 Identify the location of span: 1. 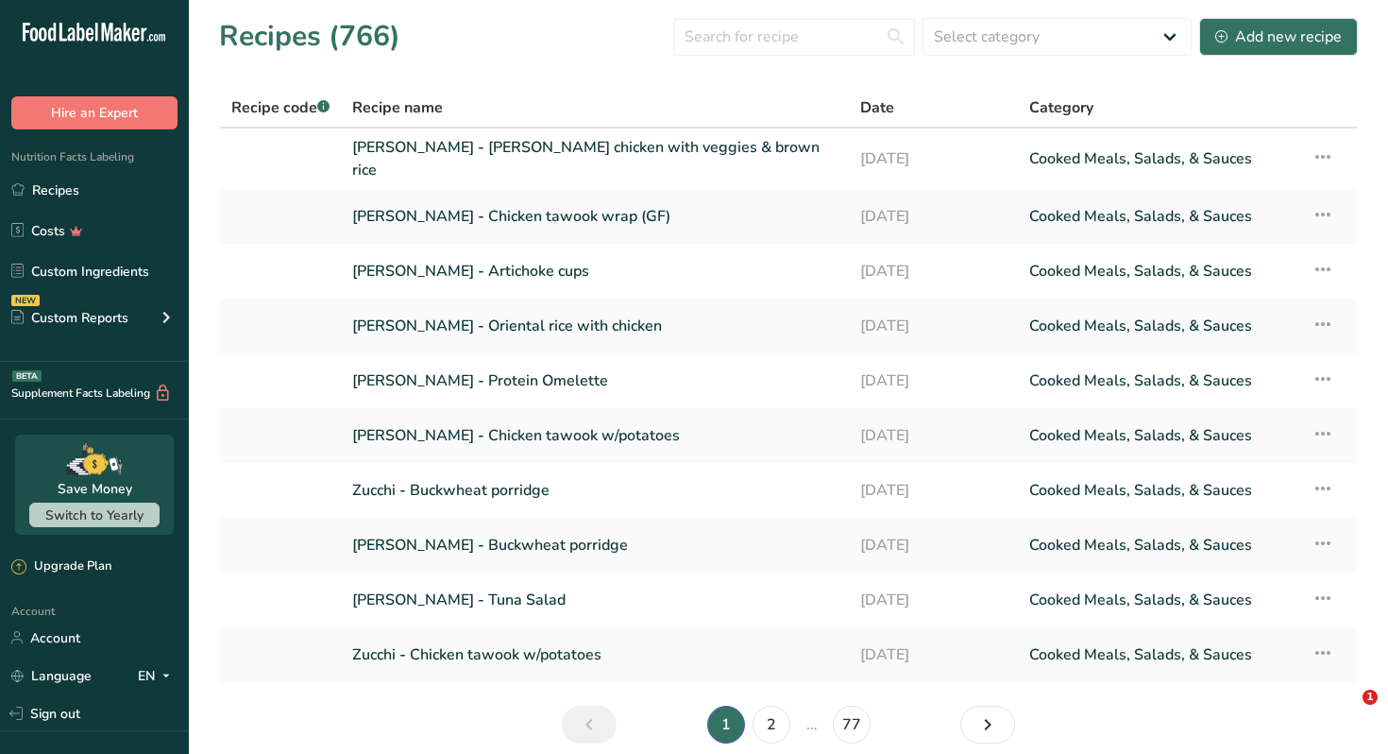
(1370, 697).